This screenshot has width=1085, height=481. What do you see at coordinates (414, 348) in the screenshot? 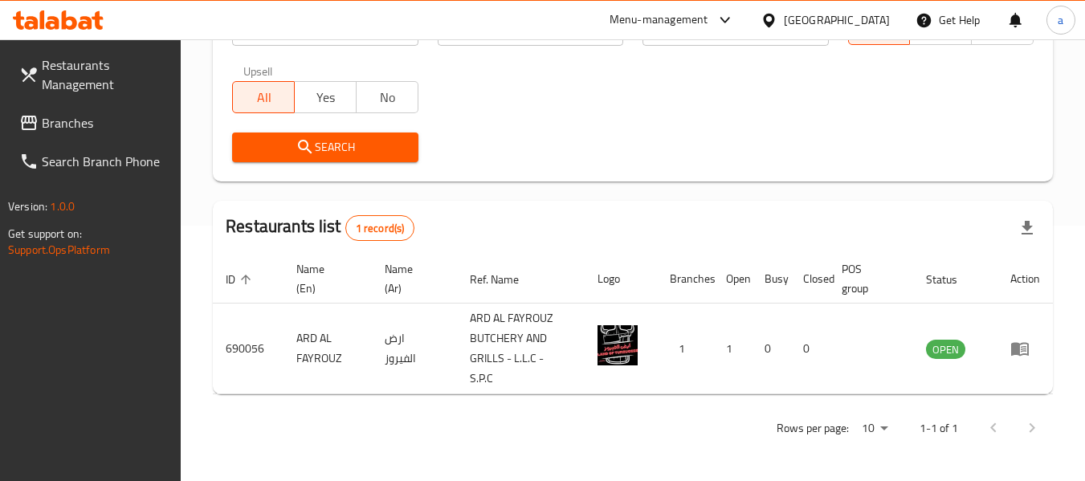
I see `td: ارض الفيروز` at bounding box center [414, 348].